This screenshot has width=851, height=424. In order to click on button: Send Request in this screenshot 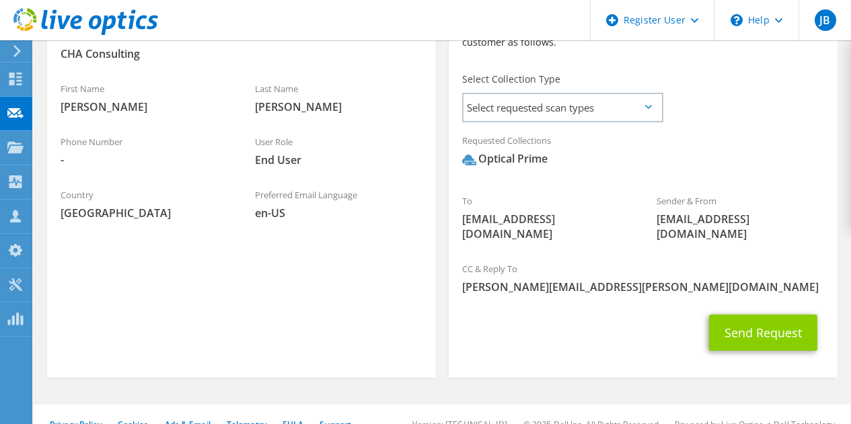, I will do `click(763, 333)`.